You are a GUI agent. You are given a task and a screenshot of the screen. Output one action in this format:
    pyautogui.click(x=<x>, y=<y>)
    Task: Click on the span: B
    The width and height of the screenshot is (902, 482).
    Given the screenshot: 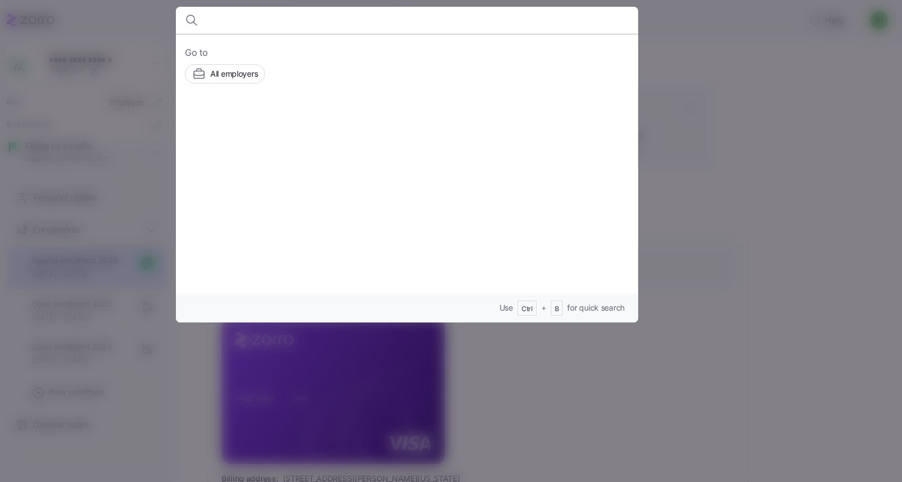 What is the action you would take?
    pyautogui.click(x=557, y=309)
    